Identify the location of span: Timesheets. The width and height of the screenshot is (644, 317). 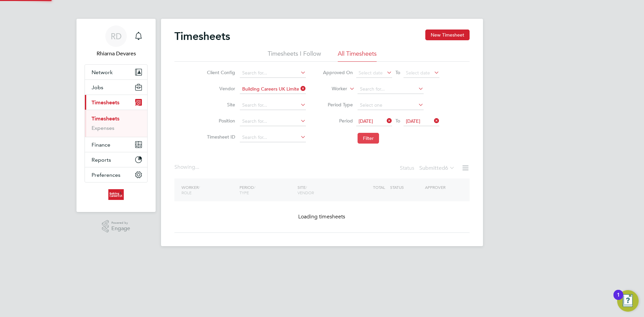
(105, 102).